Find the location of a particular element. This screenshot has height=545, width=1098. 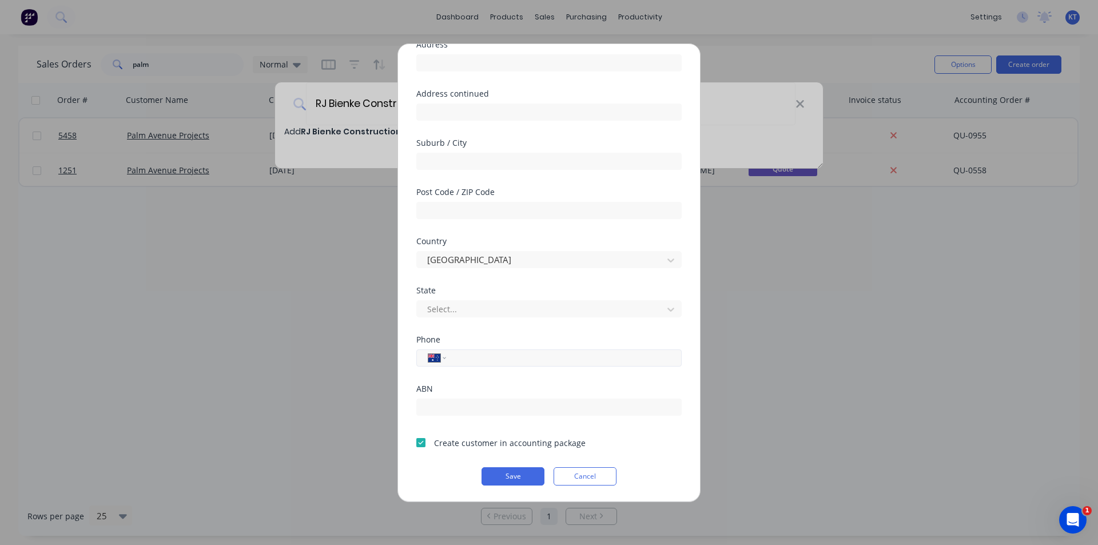

div: ABN is located at coordinates (549, 389).